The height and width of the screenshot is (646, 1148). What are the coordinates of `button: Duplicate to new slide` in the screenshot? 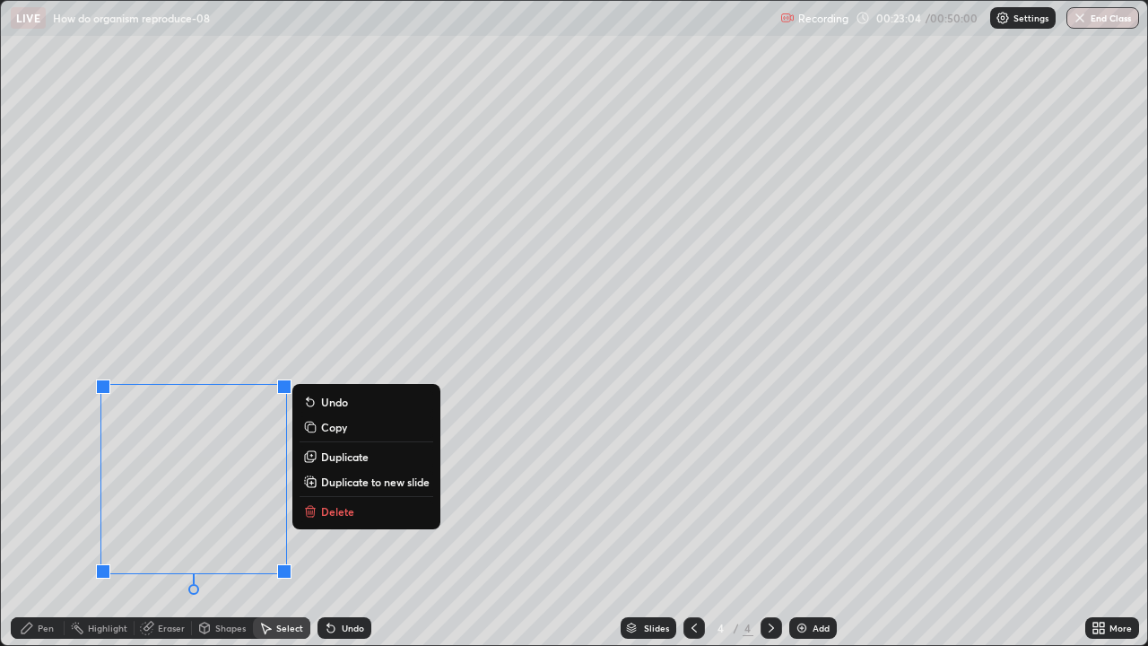 It's located at (366, 481).